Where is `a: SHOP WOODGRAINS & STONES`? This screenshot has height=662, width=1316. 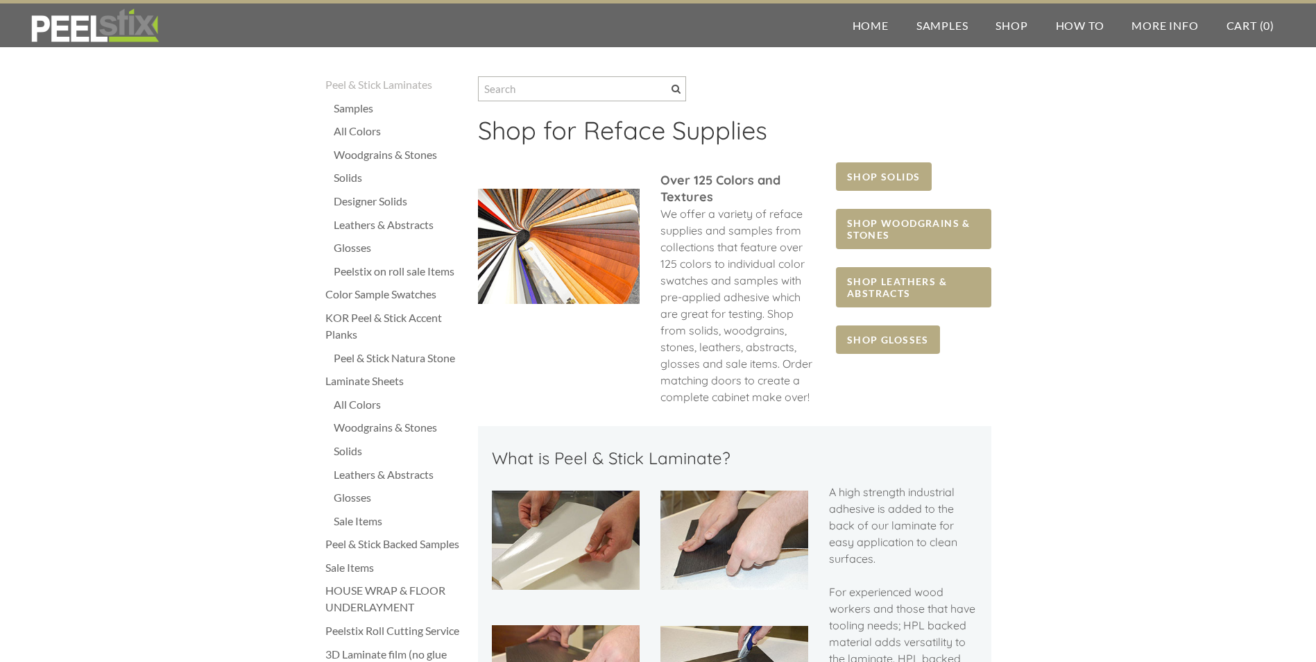
a: SHOP WOODGRAINS & STONES is located at coordinates (913, 229).